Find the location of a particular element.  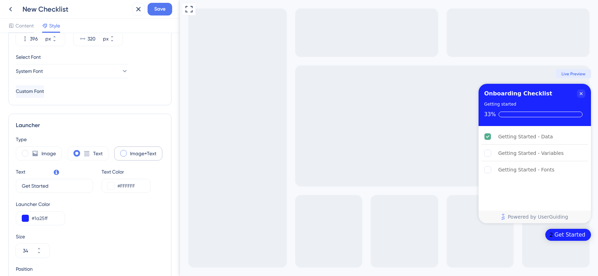

div: 33% is located at coordinates (310, 114).